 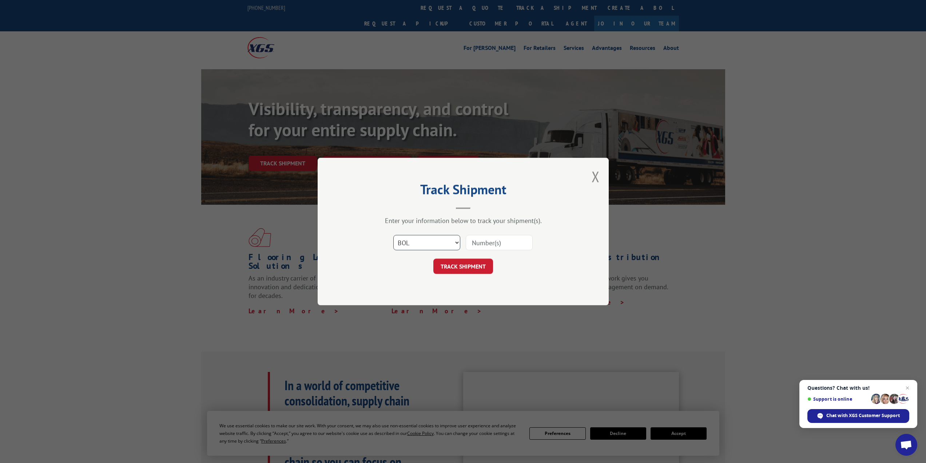 What do you see at coordinates (859, 388) in the screenshot?
I see `span: Questions? Chat with us!` at bounding box center [859, 388].